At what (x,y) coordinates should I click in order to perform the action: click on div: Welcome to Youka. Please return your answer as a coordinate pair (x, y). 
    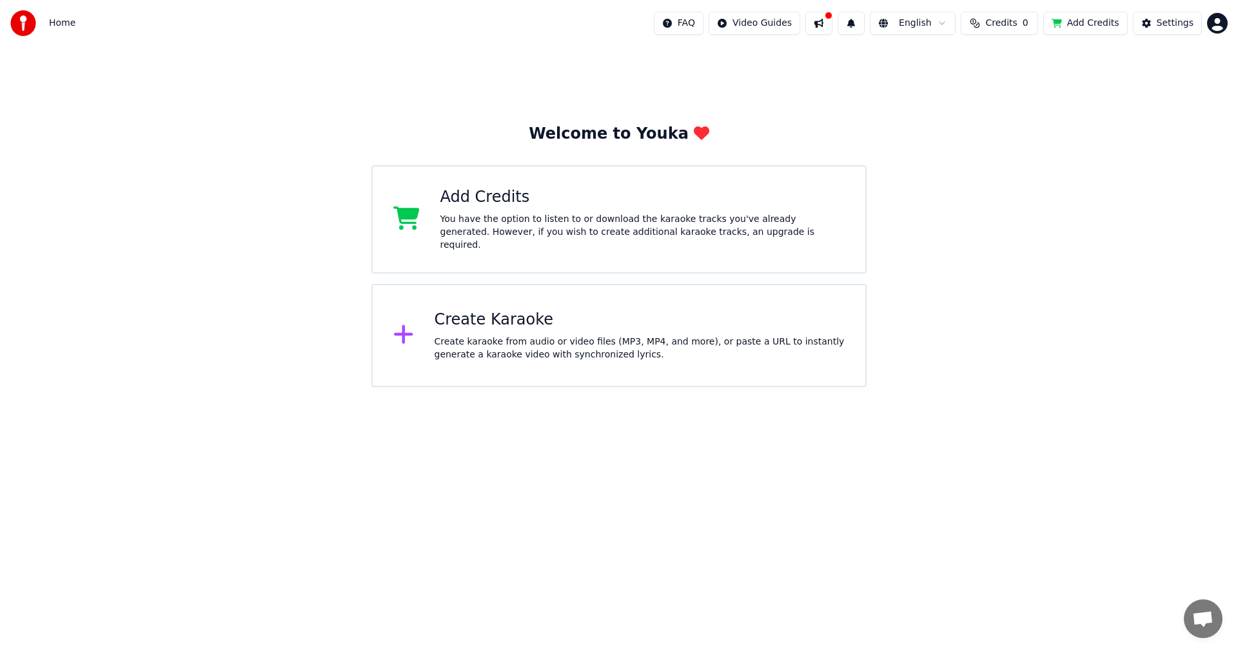
    Looking at the image, I should click on (619, 134).